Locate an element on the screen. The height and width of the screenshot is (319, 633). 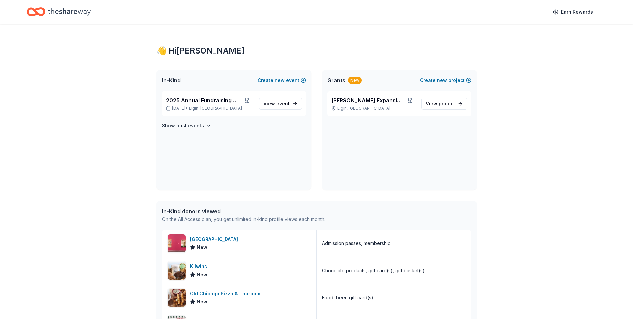
h4: Show past events is located at coordinates (183, 126).